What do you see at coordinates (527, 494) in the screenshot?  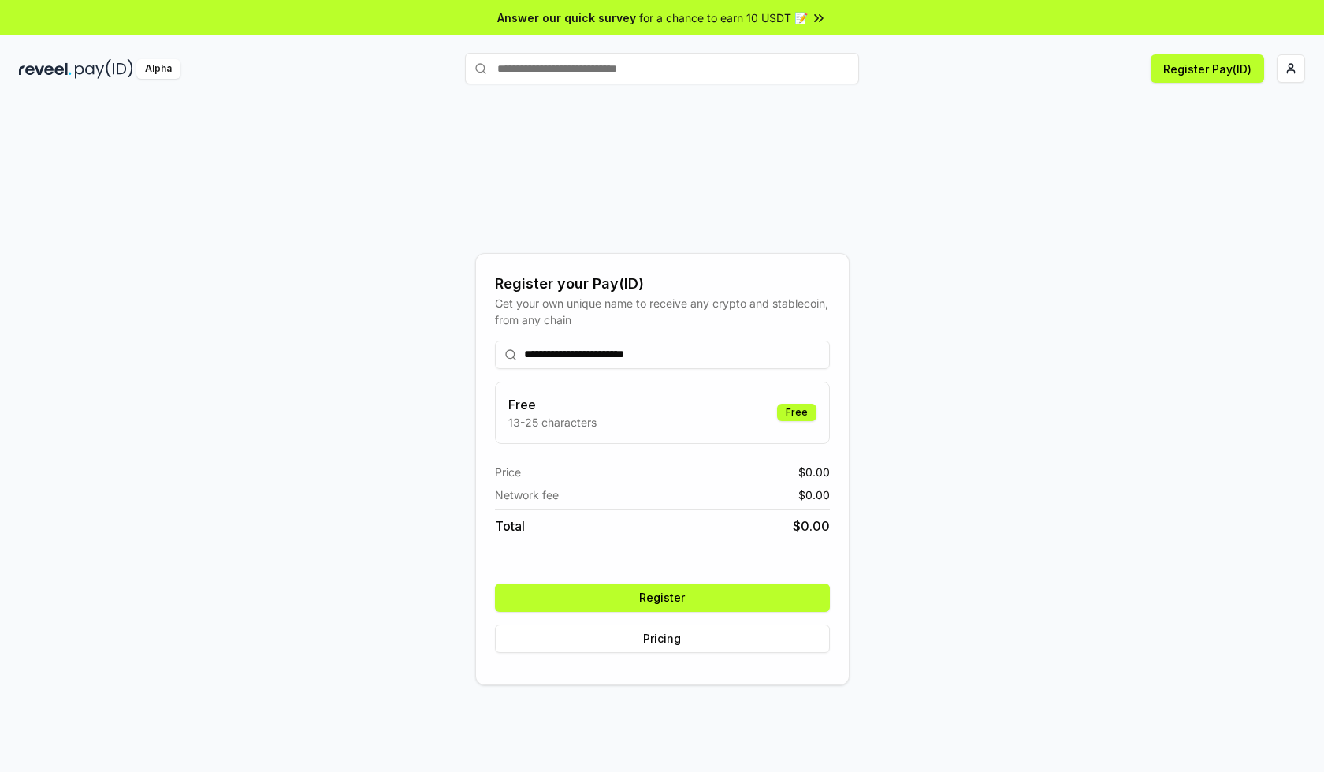 I see `span: Network fee` at bounding box center [527, 494].